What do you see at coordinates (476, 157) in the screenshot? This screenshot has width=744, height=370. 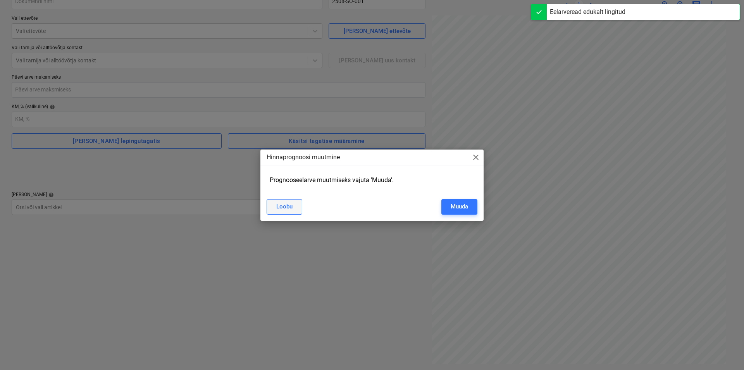 I see `span: close` at bounding box center [476, 157].